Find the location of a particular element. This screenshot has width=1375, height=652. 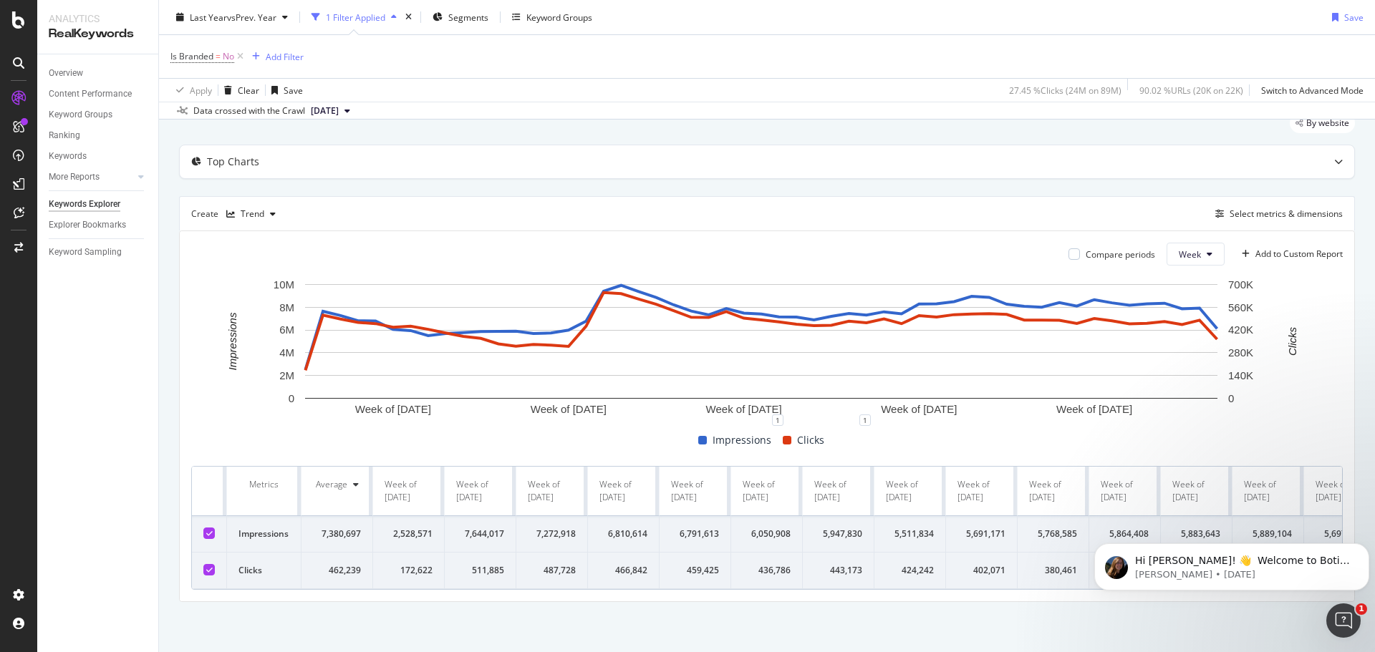

button: Add to Custom Report is located at coordinates (1289, 254).